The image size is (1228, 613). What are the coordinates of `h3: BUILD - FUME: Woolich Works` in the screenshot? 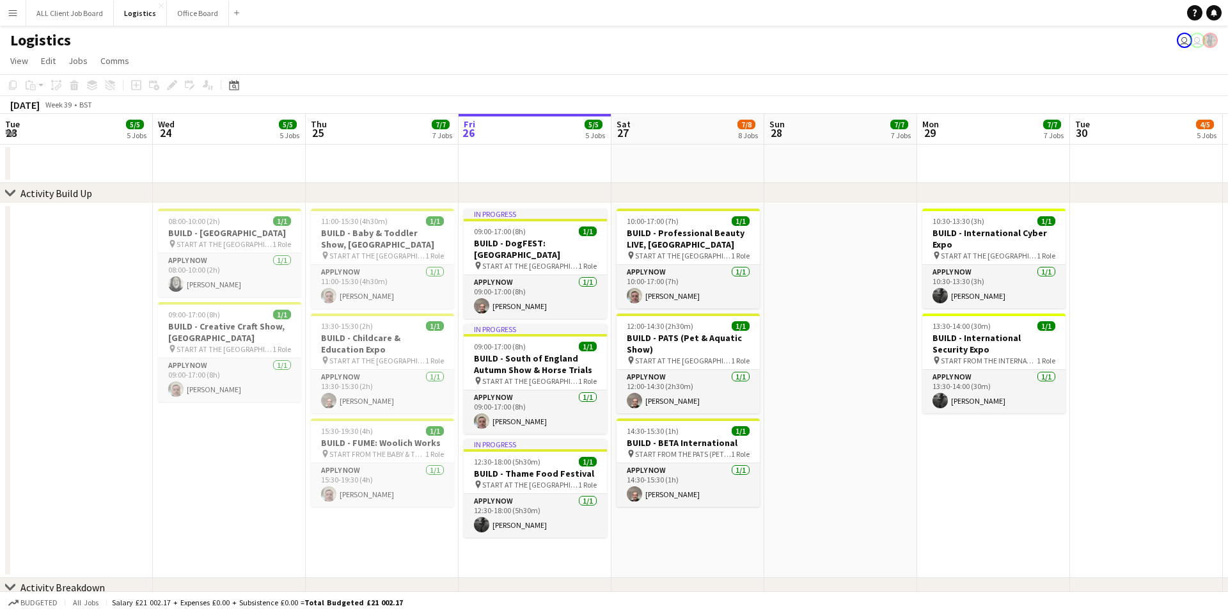 It's located at (382, 442).